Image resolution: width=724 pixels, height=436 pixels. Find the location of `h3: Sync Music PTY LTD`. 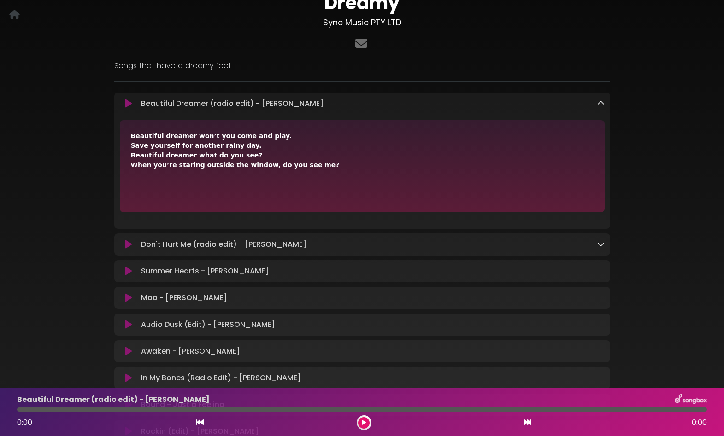

h3: Sync Music PTY LTD is located at coordinates (362, 23).